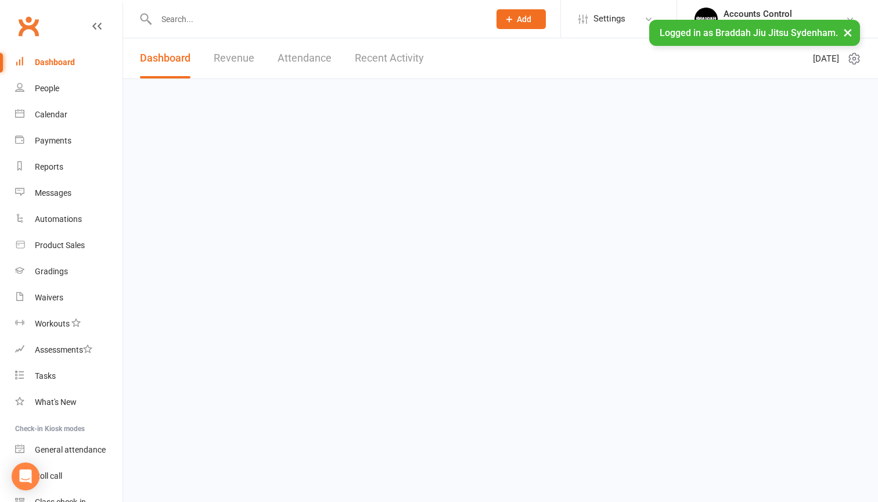 Image resolution: width=878 pixels, height=502 pixels. Describe the element at coordinates (56, 402) in the screenshot. I see `div: What's New` at that location.